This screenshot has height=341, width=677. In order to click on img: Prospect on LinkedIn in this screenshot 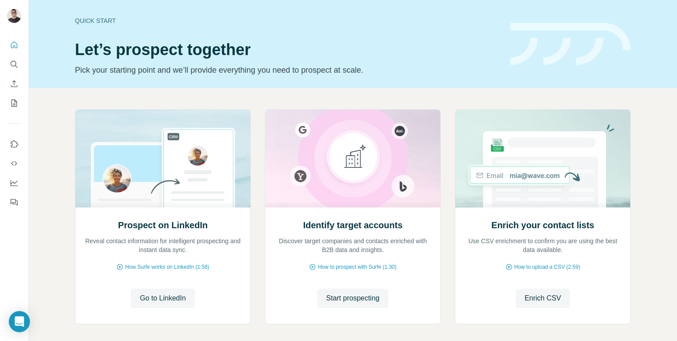, I will do `click(163, 159)`.